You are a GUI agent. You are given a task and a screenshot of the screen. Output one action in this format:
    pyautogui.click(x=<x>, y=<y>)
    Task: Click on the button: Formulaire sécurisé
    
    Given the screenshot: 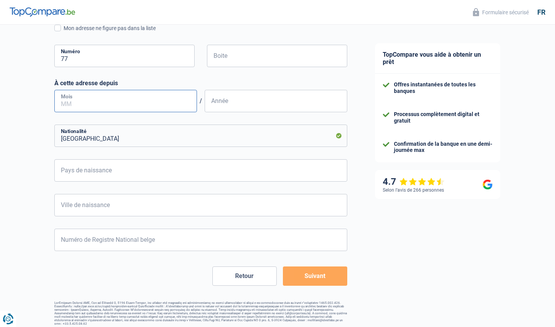 What is the action you would take?
    pyautogui.click(x=500, y=12)
    